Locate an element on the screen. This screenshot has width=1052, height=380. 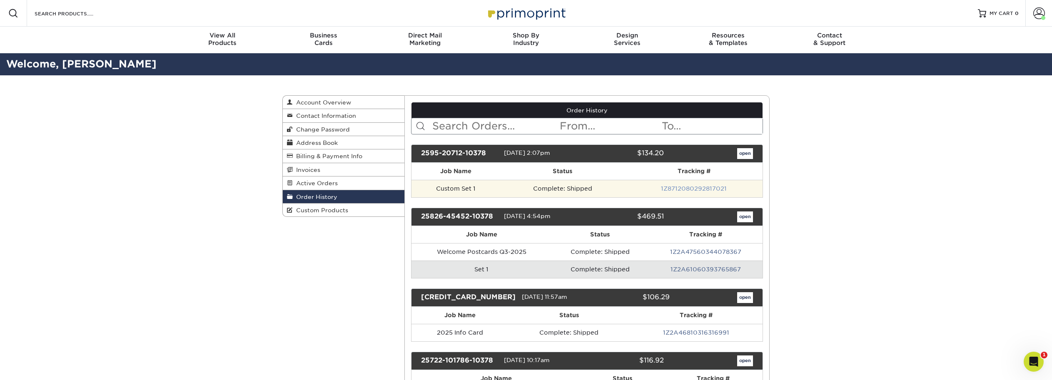
span: Active Orders is located at coordinates (315, 183).